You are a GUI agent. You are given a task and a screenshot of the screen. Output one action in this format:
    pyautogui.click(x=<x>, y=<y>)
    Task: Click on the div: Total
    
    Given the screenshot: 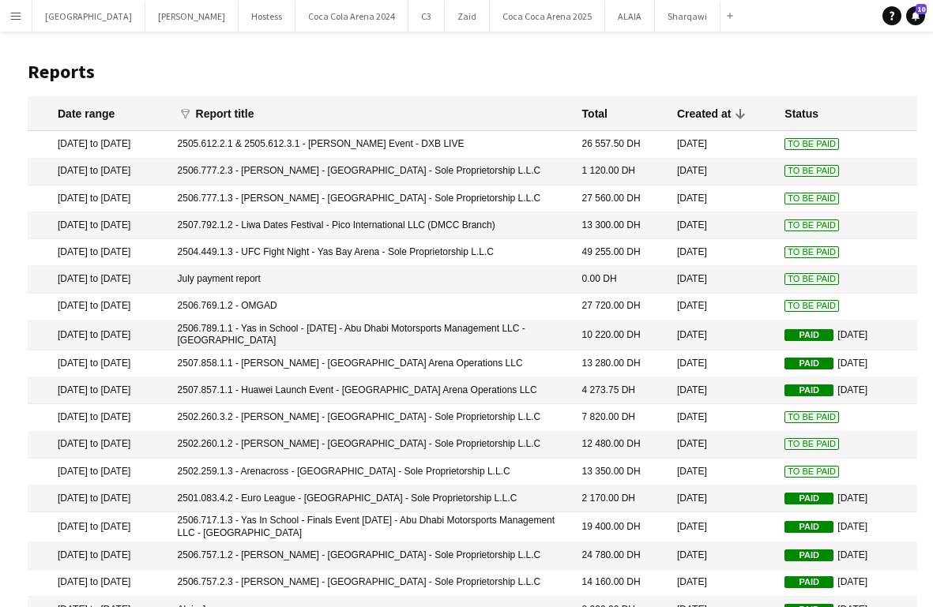 What is the action you would take?
    pyautogui.click(x=595, y=114)
    